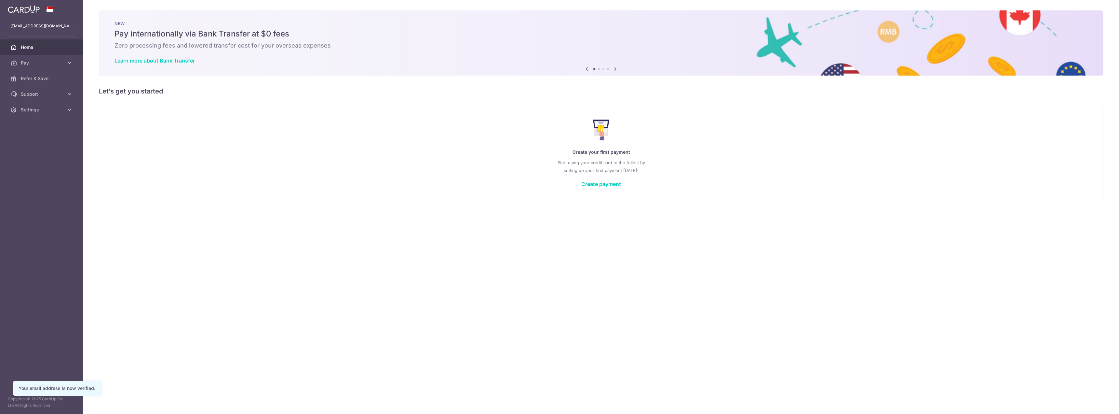 The width and height of the screenshot is (1119, 414). Describe the element at coordinates (42, 110) in the screenshot. I see `span: Settings` at that location.